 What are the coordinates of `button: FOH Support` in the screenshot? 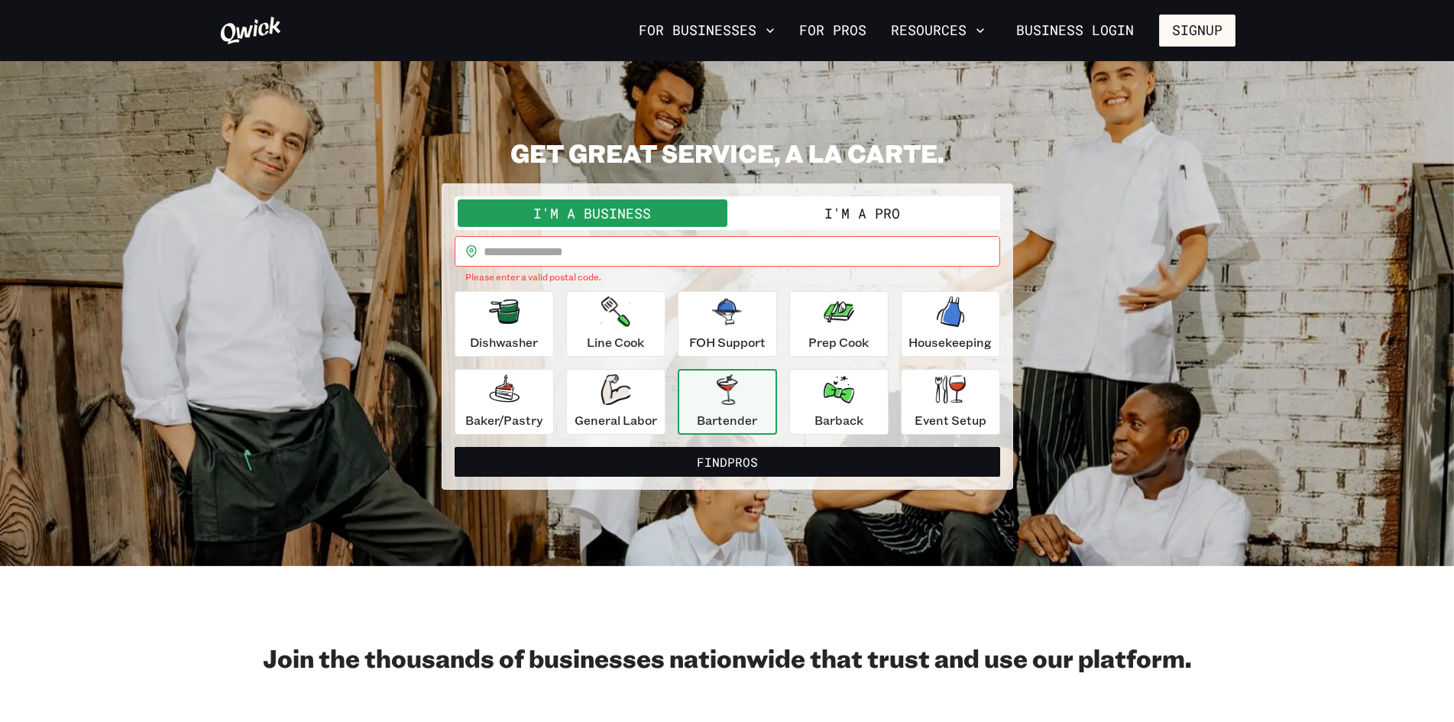 It's located at (728, 324).